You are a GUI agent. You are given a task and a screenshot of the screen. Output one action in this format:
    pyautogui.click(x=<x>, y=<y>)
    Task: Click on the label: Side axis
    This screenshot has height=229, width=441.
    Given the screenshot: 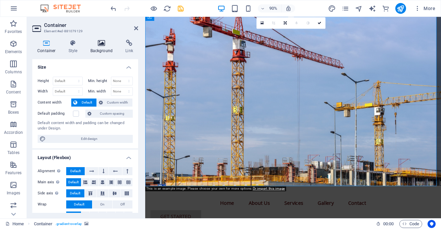 What is the action you would take?
    pyautogui.click(x=52, y=193)
    